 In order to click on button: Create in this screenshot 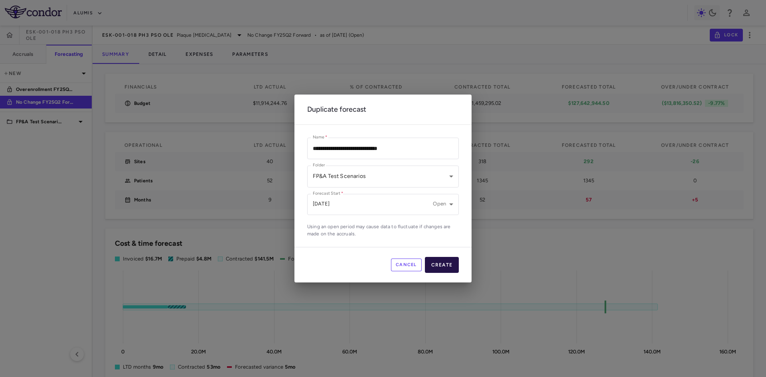, I will do `click(442, 265)`.